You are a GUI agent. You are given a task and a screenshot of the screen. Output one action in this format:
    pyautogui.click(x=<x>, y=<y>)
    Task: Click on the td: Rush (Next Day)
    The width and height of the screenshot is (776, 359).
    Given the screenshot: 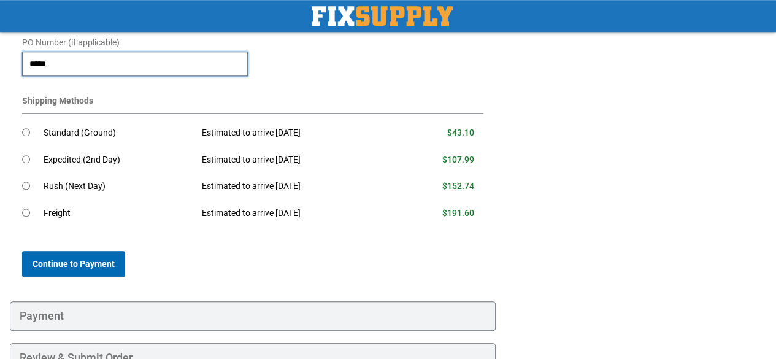 What is the action you would take?
    pyautogui.click(x=118, y=186)
    